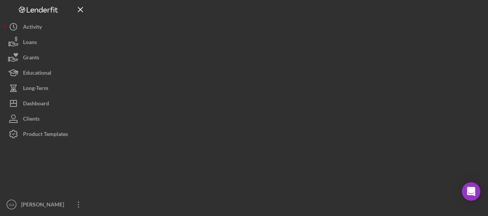 The width and height of the screenshot is (488, 216). What do you see at coordinates (471, 192) in the screenshot?
I see `div: Open Intercom Messenger` at bounding box center [471, 192].